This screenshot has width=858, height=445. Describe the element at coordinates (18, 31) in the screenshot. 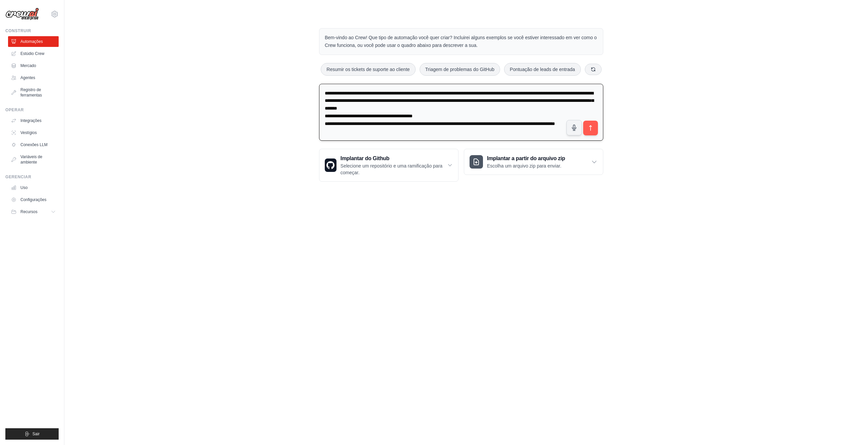

I see `font: Construir` at that location.